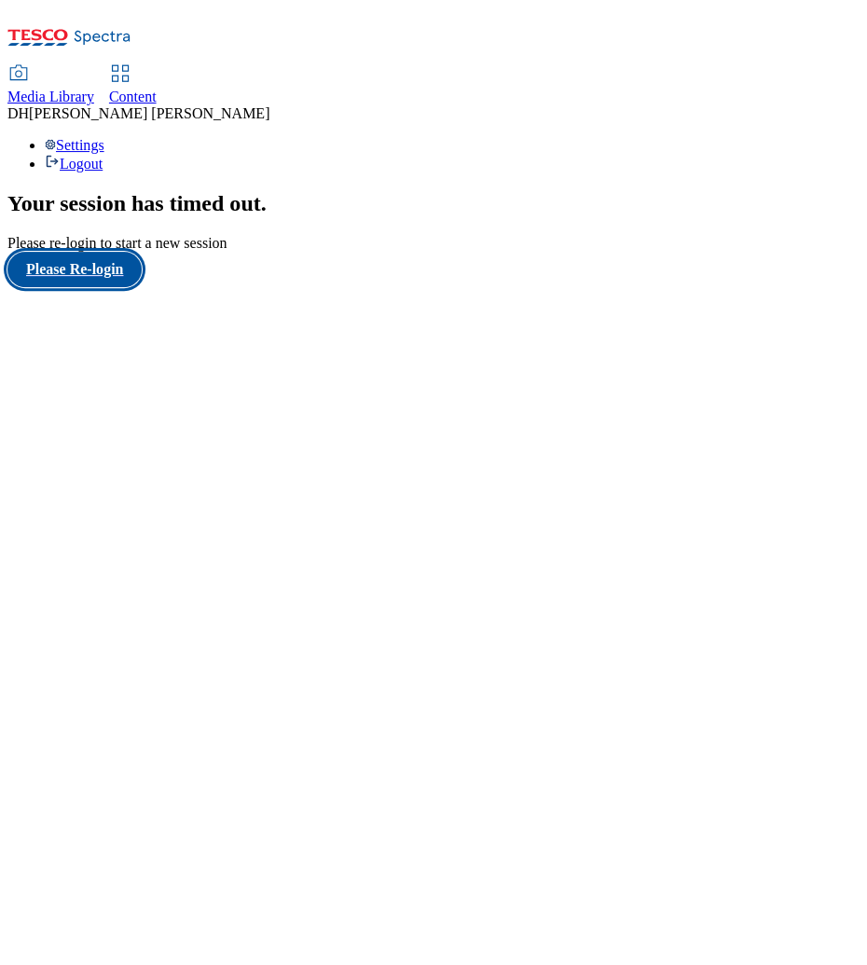  What do you see at coordinates (132, 96) in the screenshot?
I see `span: Content` at bounding box center [132, 96].